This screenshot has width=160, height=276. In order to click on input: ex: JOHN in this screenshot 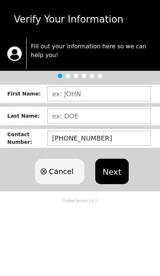, I will do `click(99, 94)`.